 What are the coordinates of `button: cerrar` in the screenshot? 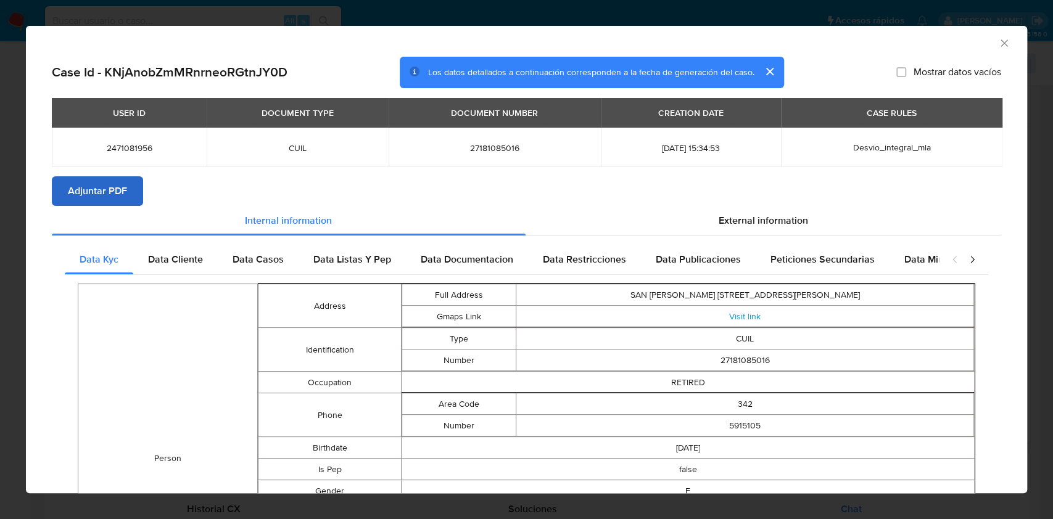 It's located at (769, 72).